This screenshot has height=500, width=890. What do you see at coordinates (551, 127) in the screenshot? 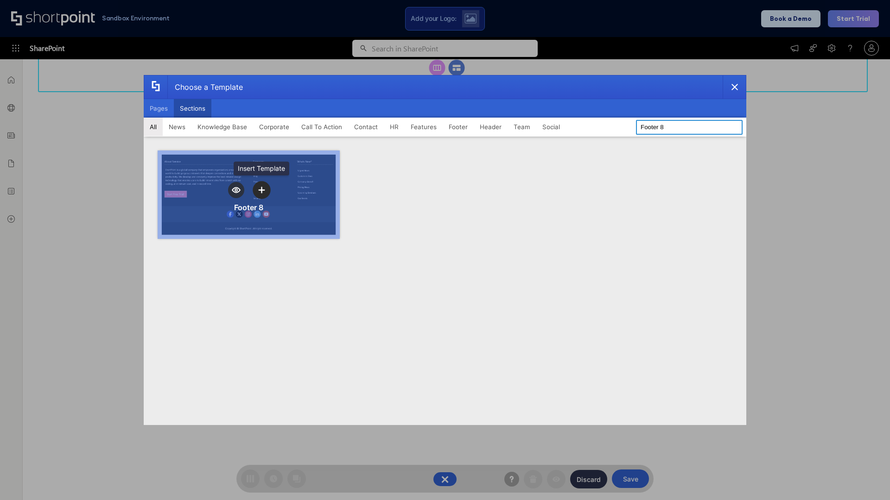
I see `button: Social` at bounding box center [551, 127].